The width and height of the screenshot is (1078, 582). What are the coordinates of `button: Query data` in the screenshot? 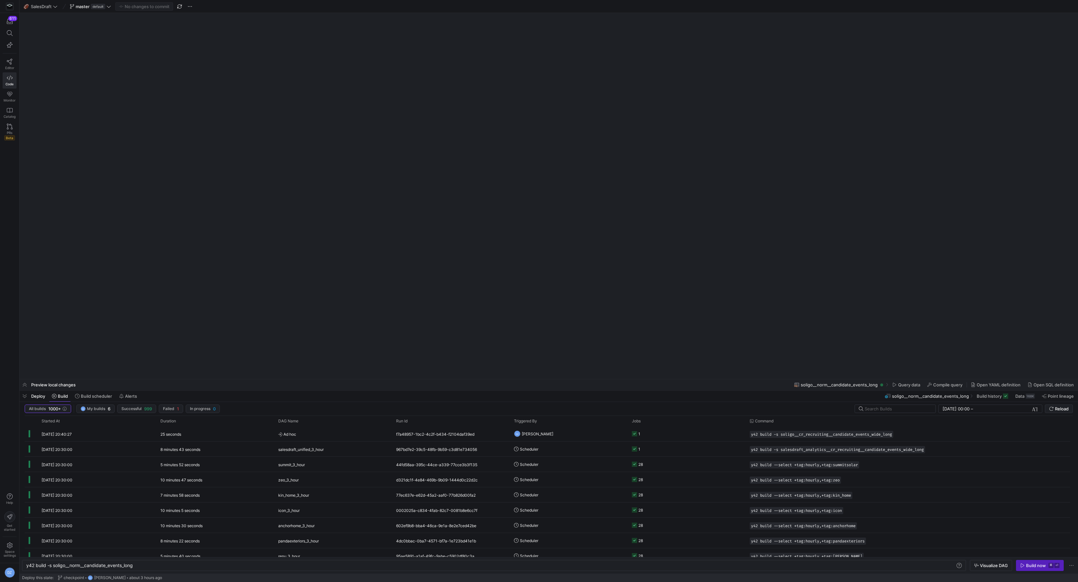 It's located at (906, 385).